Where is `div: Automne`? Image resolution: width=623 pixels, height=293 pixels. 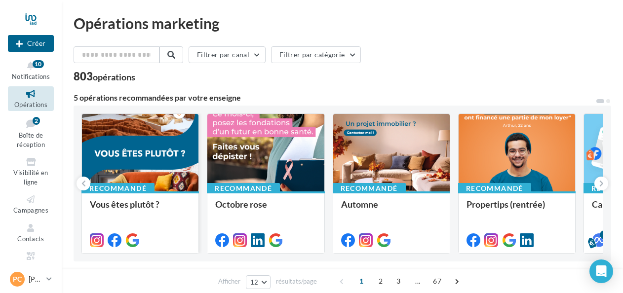 div: Automne is located at coordinates (392, 209).